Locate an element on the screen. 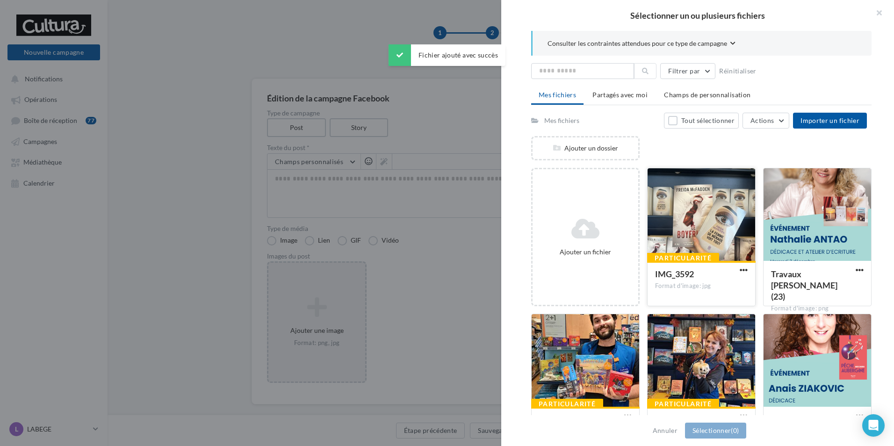 The image size is (894, 446). span: Travaux Emilie (23) is located at coordinates (804, 285).